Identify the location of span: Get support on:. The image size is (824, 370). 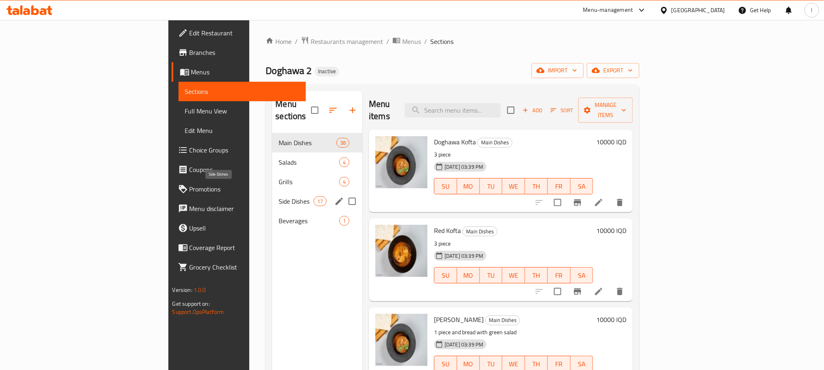
(191, 304).